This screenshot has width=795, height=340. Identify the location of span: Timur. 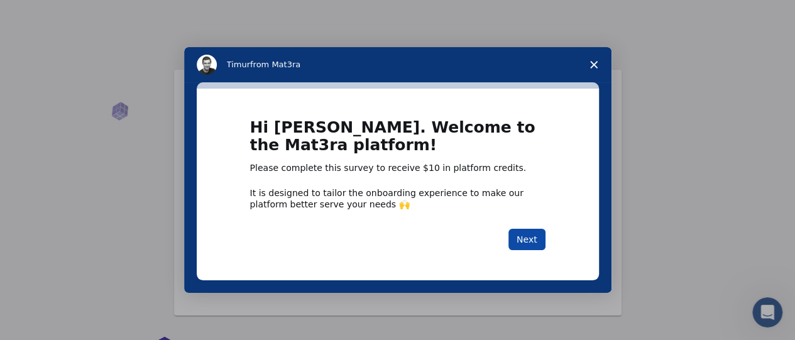
(238, 64).